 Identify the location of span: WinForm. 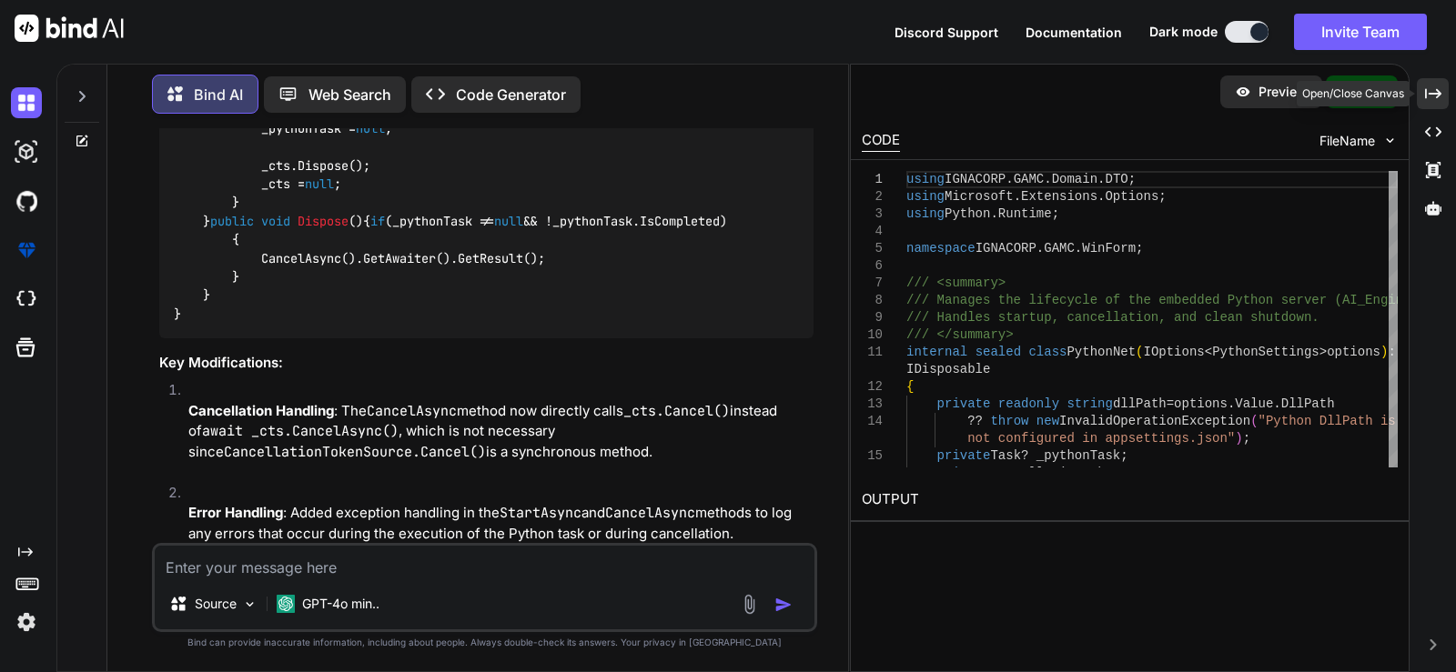
(1108, 248).